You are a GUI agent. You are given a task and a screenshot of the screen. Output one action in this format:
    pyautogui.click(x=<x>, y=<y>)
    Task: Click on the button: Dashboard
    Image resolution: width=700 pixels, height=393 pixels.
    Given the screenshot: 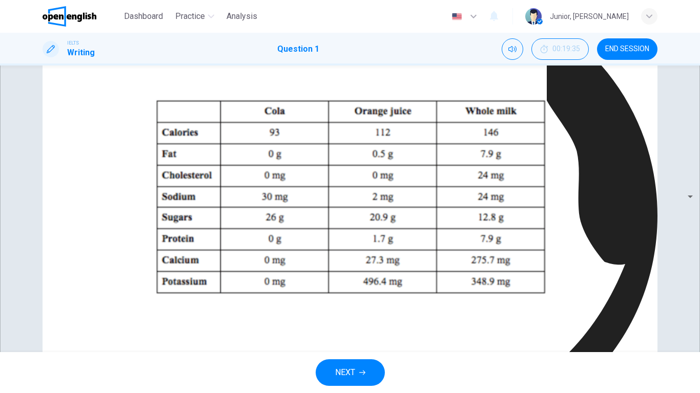 What is the action you would take?
    pyautogui.click(x=143, y=16)
    